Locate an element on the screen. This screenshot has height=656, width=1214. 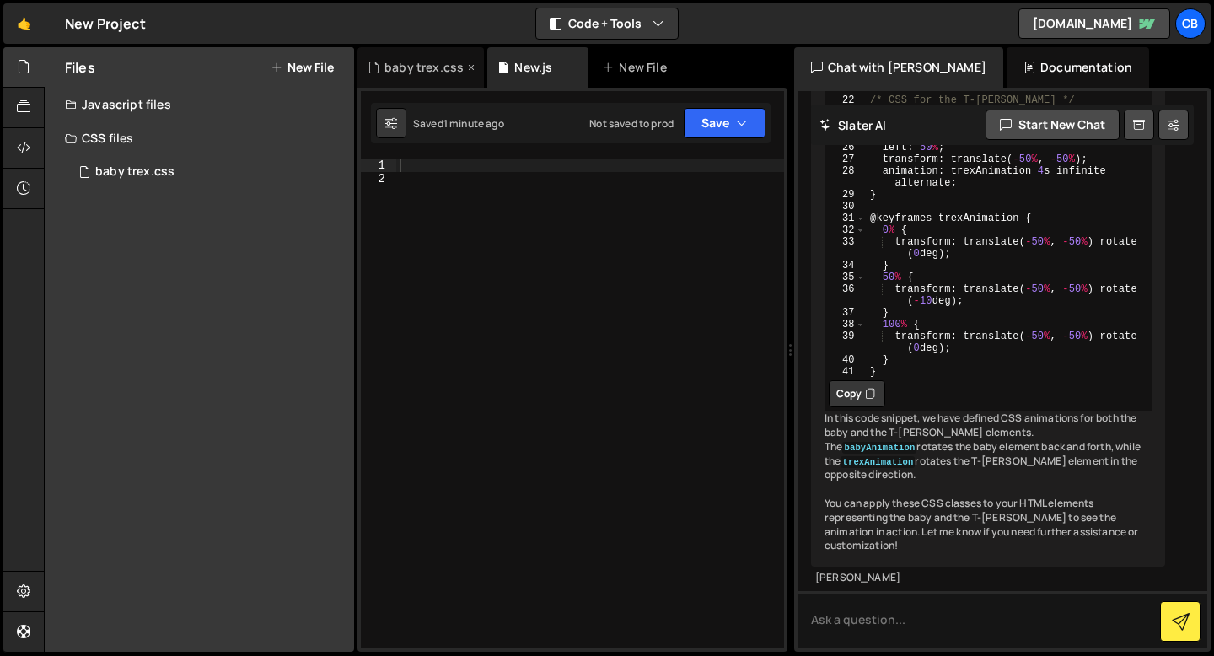
div: 38 is located at coordinates (846, 325).